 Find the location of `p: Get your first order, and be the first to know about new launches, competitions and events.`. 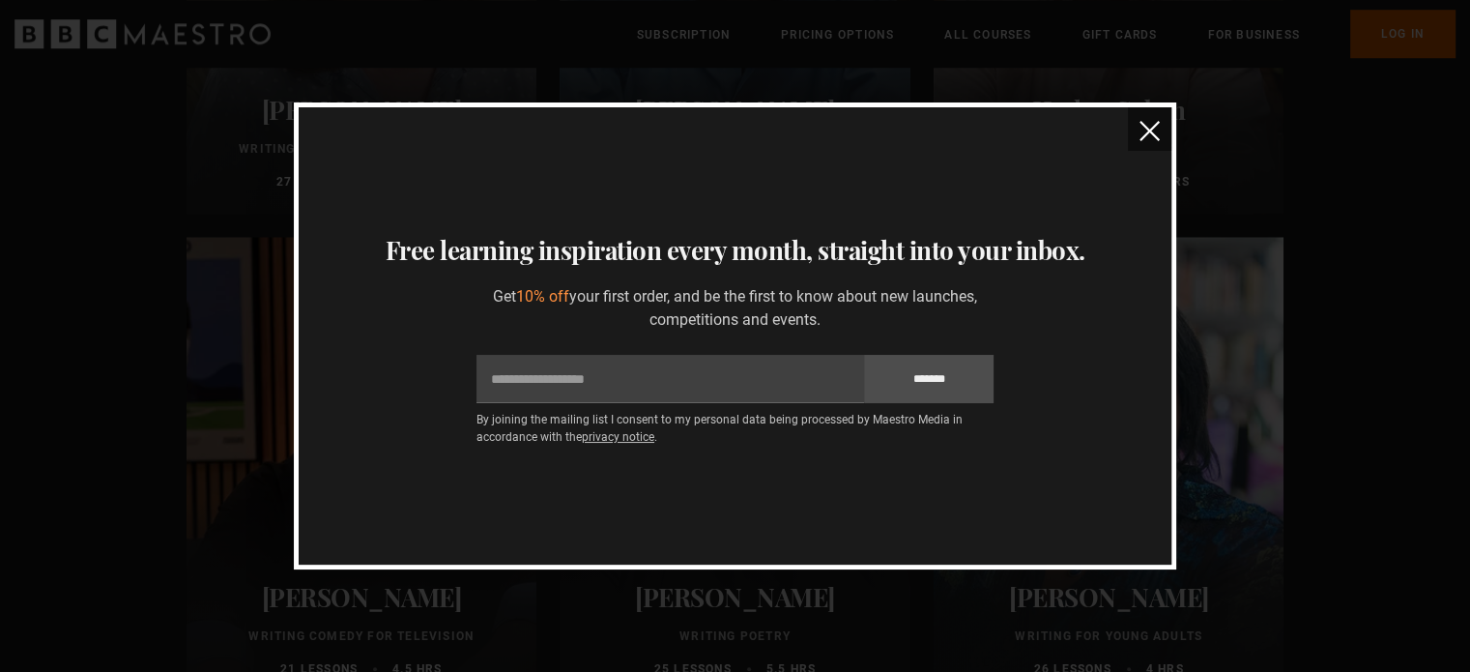

p: Get your first order, and be the first to know about new launches, competitions and events. is located at coordinates (735, 308).